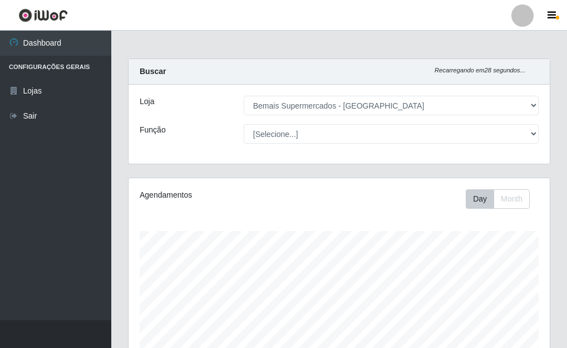 The height and width of the screenshot is (348, 567). What do you see at coordinates (153, 130) in the screenshot?
I see `label: Função` at bounding box center [153, 130].